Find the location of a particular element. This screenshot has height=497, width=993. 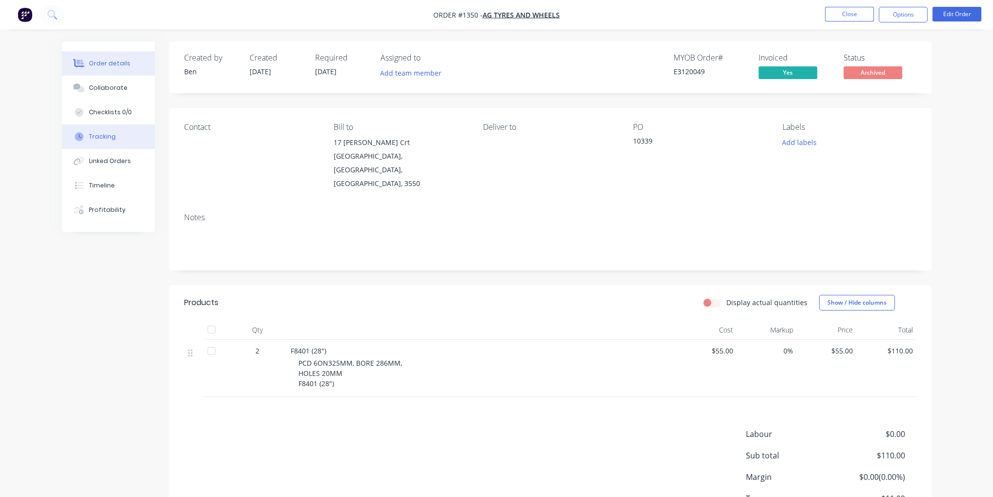

button: Add labels is located at coordinates (799, 142).